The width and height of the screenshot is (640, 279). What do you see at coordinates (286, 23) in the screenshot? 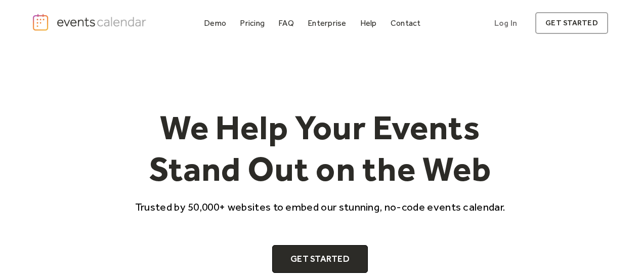
I see `div: FAQ` at bounding box center [286, 23].